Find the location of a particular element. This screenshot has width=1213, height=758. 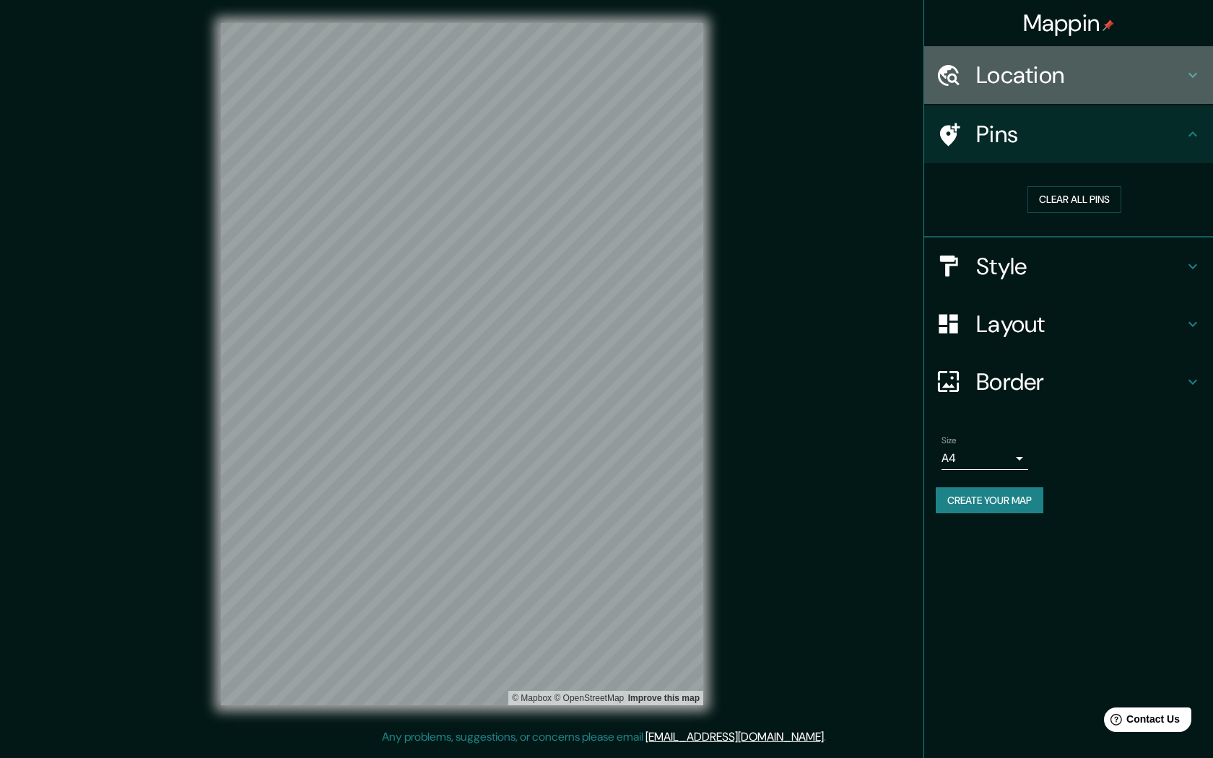

button: Create your map is located at coordinates (990, 501).